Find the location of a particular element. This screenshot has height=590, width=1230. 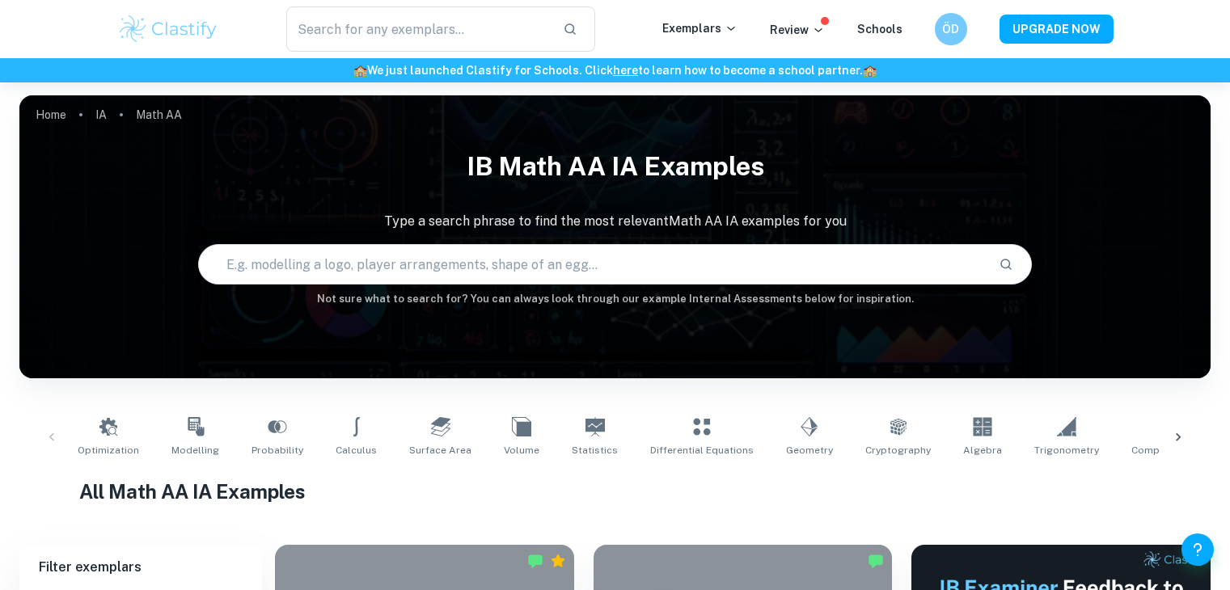

a: here is located at coordinates (625, 70).